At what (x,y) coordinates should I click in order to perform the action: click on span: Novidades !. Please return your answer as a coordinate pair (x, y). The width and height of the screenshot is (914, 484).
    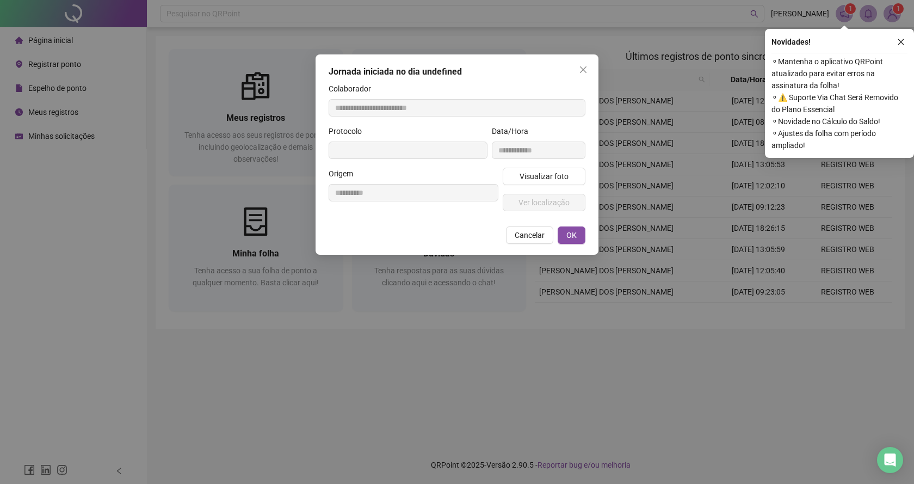
    Looking at the image, I should click on (791, 42).